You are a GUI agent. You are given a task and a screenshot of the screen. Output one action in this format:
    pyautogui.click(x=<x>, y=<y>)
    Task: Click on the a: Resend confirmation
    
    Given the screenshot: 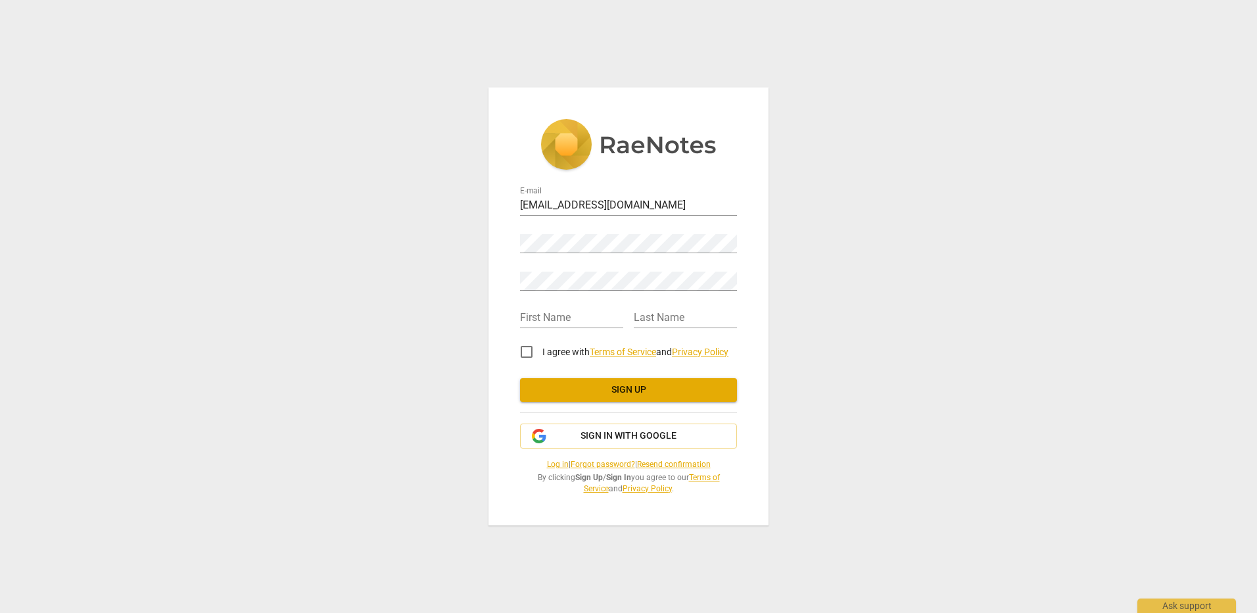 What is the action you would take?
    pyautogui.click(x=674, y=464)
    